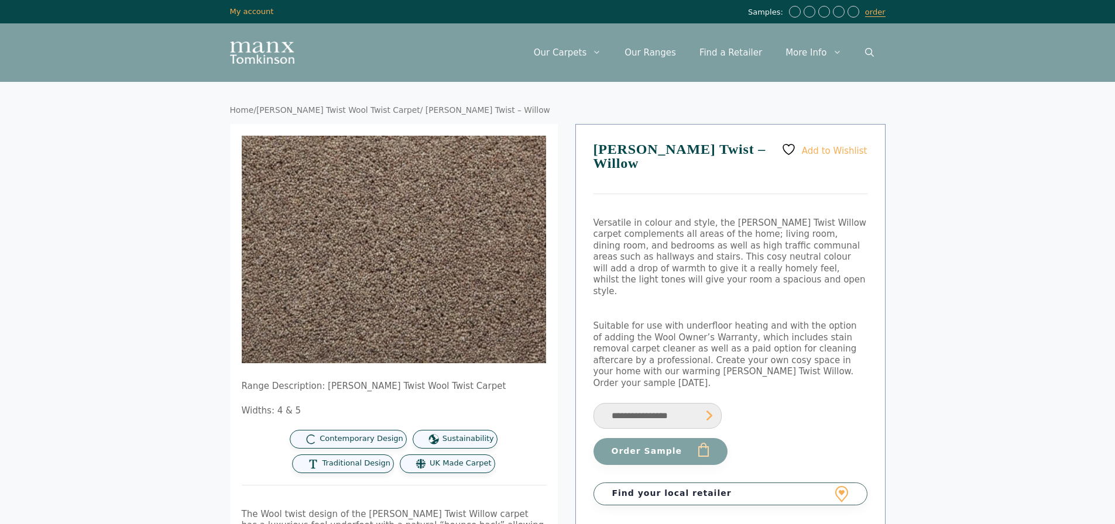  I want to click on span: Add to Wishlist, so click(834, 150).